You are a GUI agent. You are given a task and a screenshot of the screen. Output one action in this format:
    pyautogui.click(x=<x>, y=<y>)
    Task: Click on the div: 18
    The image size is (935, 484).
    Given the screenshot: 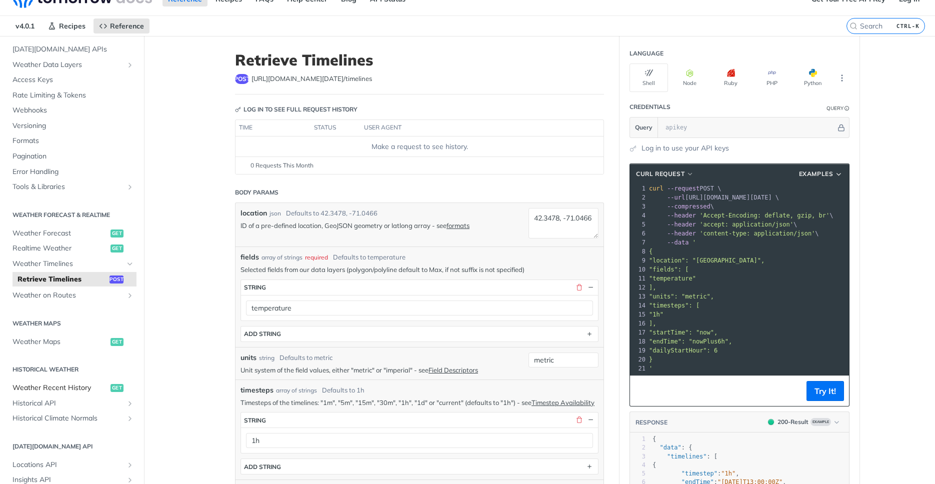 What is the action you would take?
    pyautogui.click(x=638, y=341)
    